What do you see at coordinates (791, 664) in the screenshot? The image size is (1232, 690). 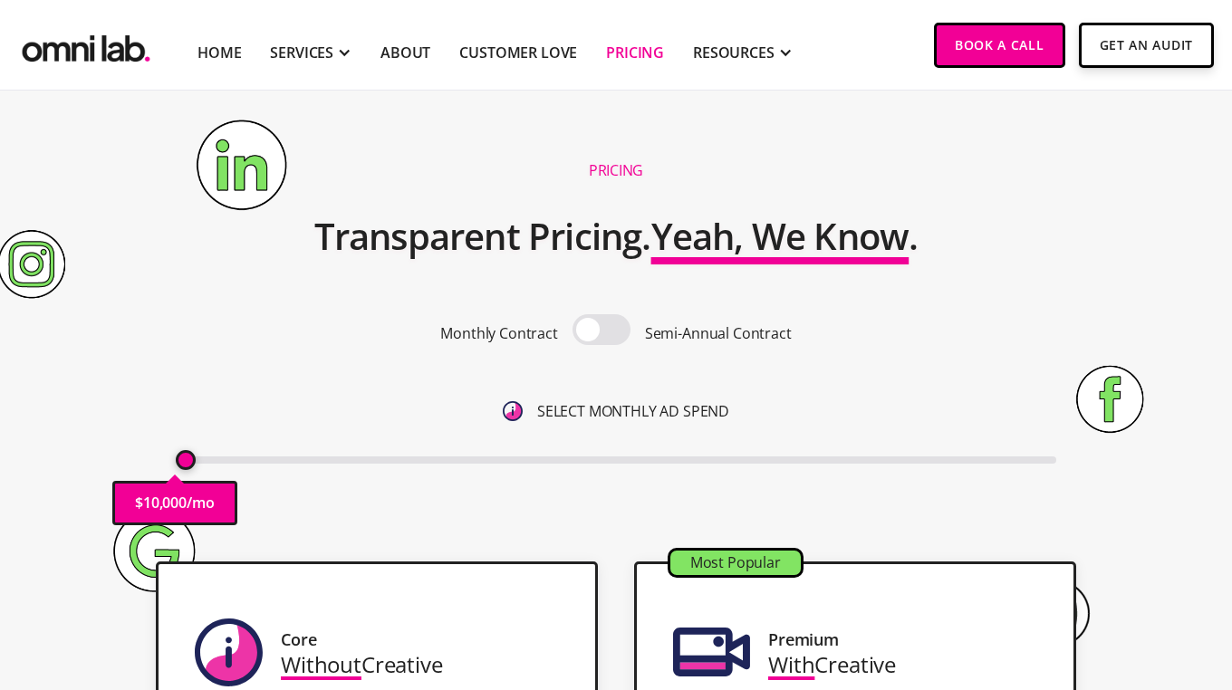 I see `span: With` at bounding box center [791, 664].